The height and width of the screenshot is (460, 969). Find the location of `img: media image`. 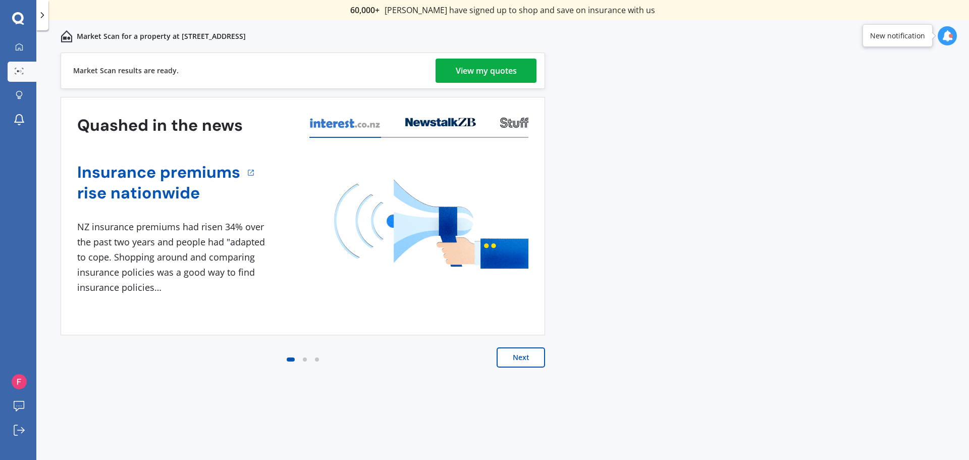

img: media image is located at coordinates (431, 223).